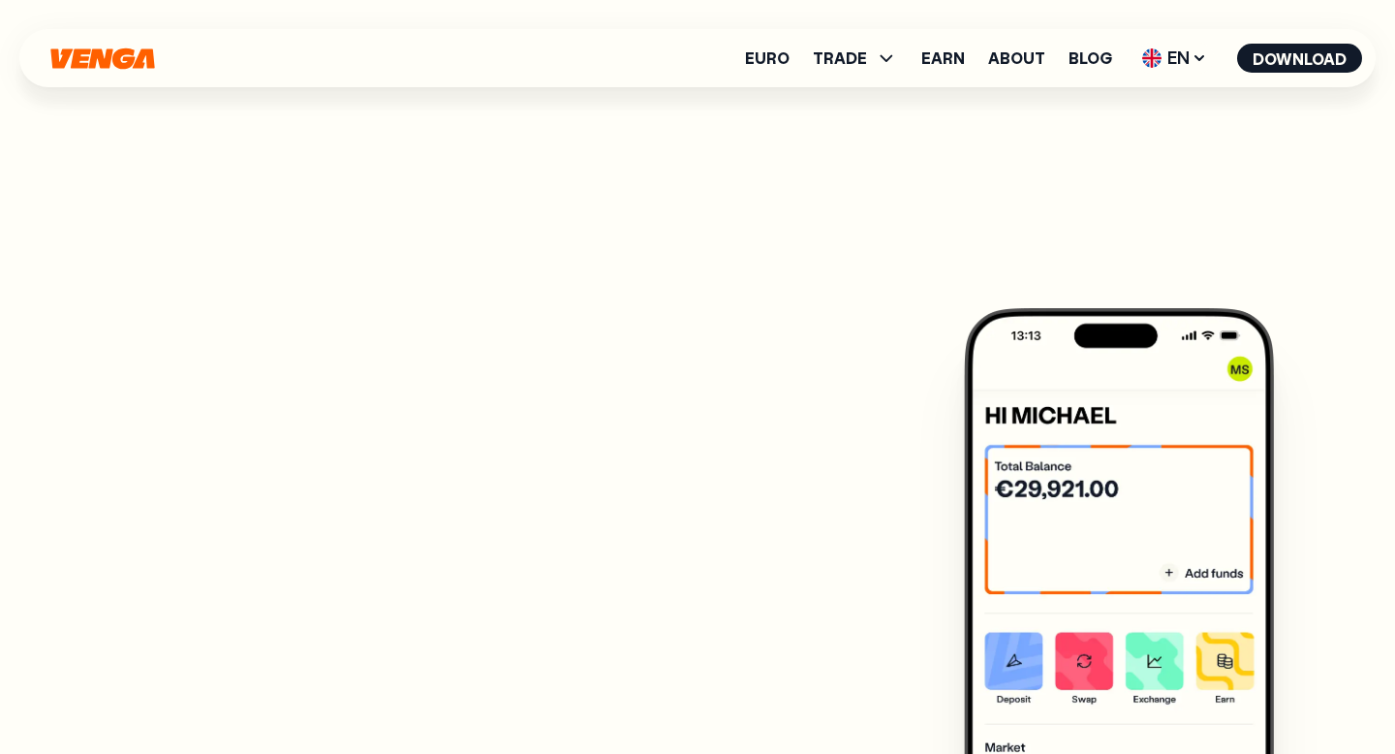  What do you see at coordinates (1299, 58) in the screenshot?
I see `a: Download` at bounding box center [1299, 58].